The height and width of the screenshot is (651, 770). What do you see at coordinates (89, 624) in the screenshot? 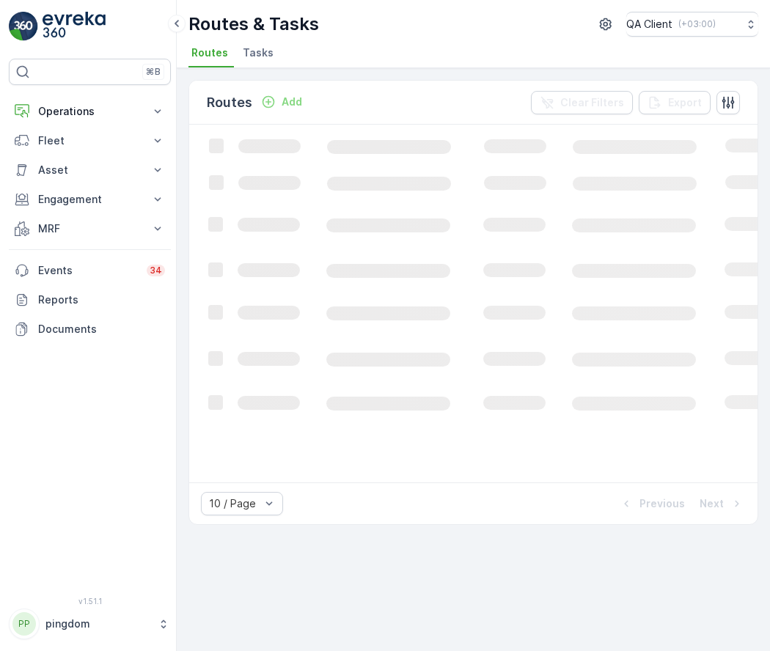
I see `button: PPpingdom` at bounding box center [89, 624].